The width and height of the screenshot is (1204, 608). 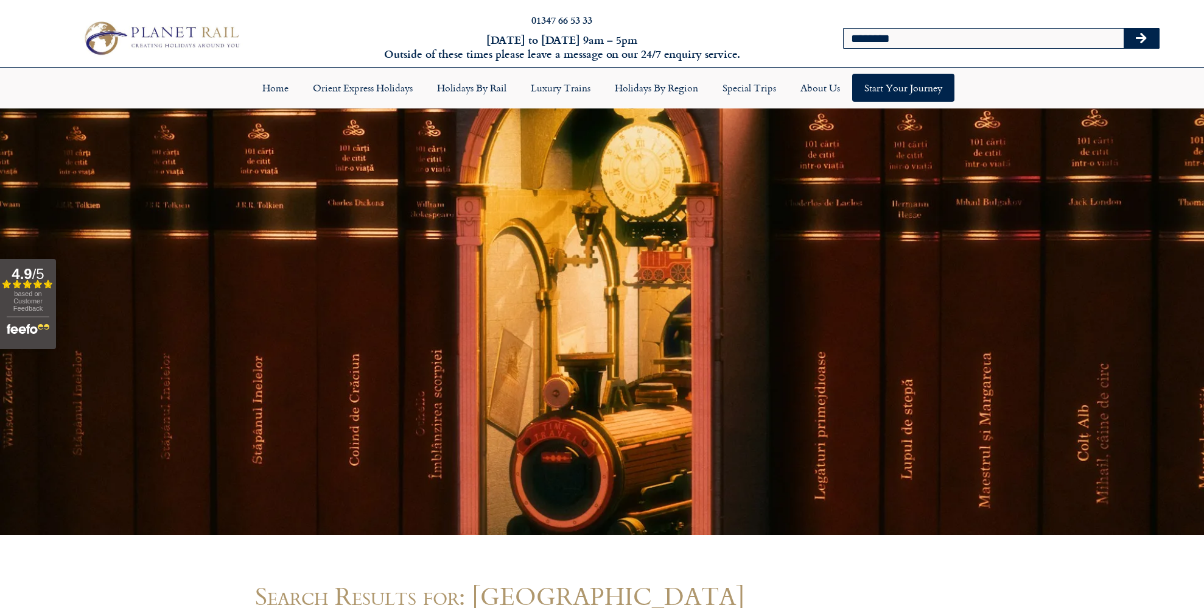 What do you see at coordinates (602, 88) in the screenshot?
I see `nav: Menu` at bounding box center [602, 88].